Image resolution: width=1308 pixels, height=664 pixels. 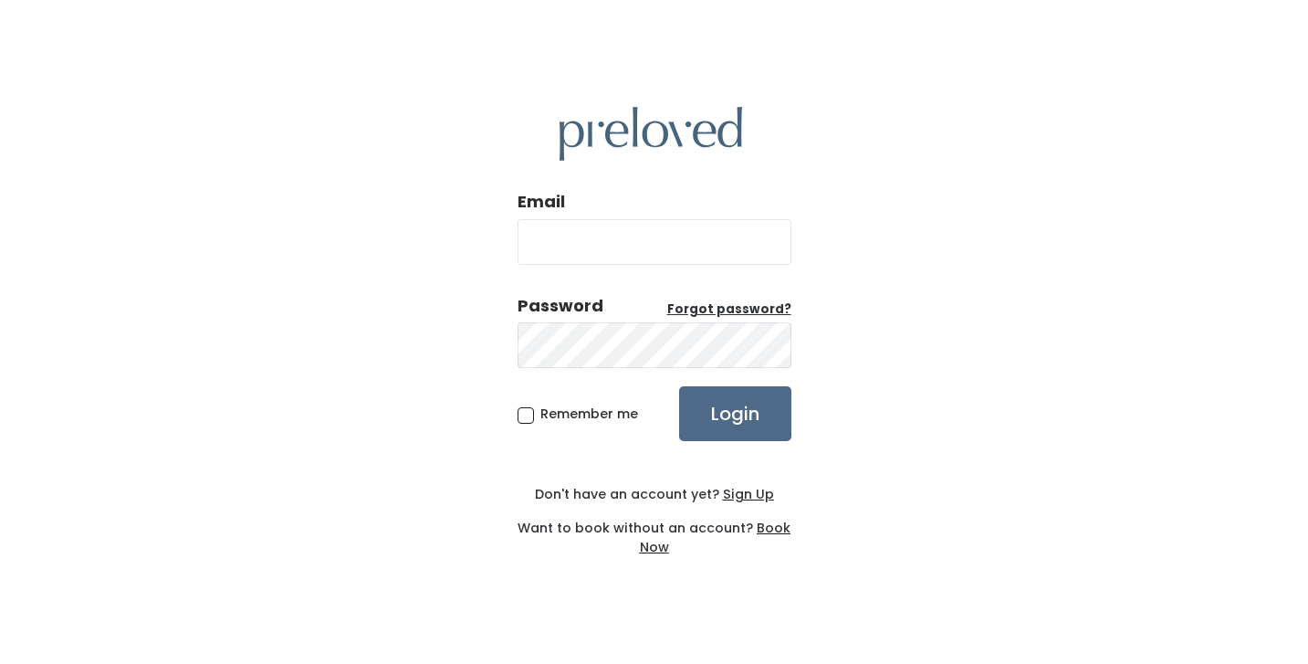 What do you see at coordinates (651, 133) in the screenshot?
I see `img: preloved logo` at bounding box center [651, 133].